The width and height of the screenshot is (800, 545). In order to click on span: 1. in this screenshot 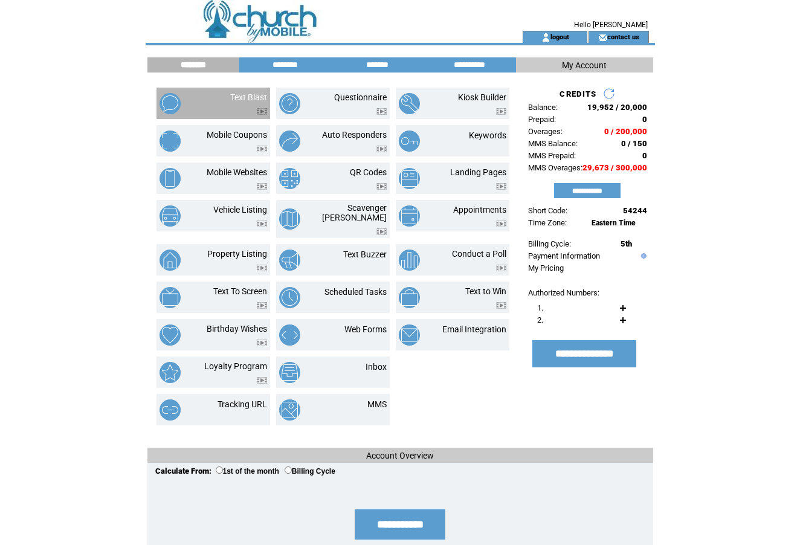, I will do `click(540, 307)`.